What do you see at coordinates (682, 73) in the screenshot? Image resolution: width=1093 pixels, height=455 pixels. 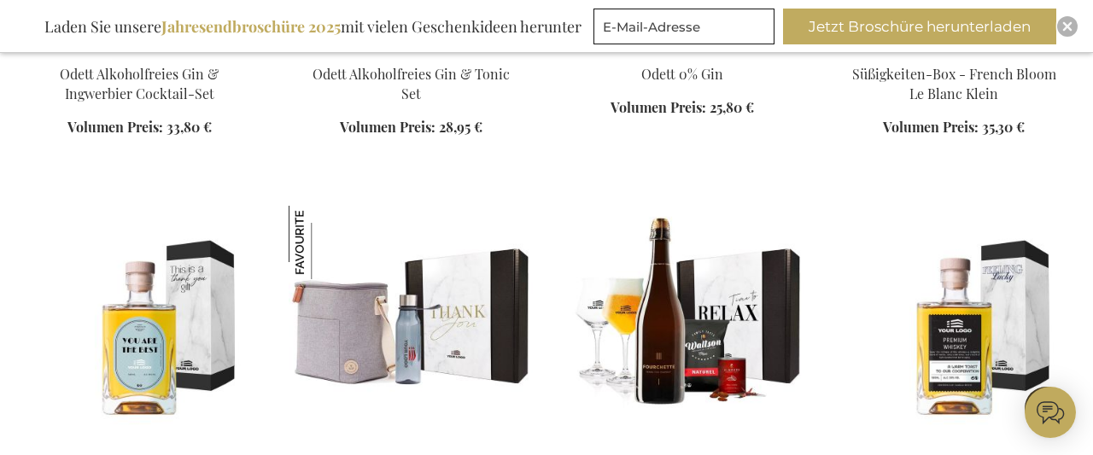 I see `a: Odett 0% Gin` at bounding box center [682, 73].